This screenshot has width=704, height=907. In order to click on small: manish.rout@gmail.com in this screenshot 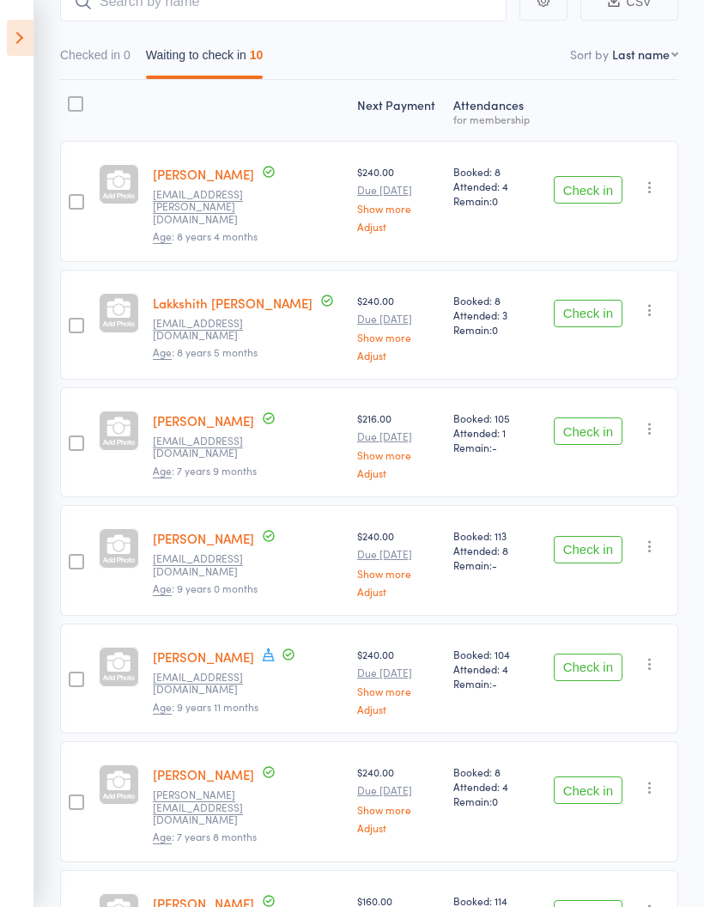, I will do `click(209, 564)`.